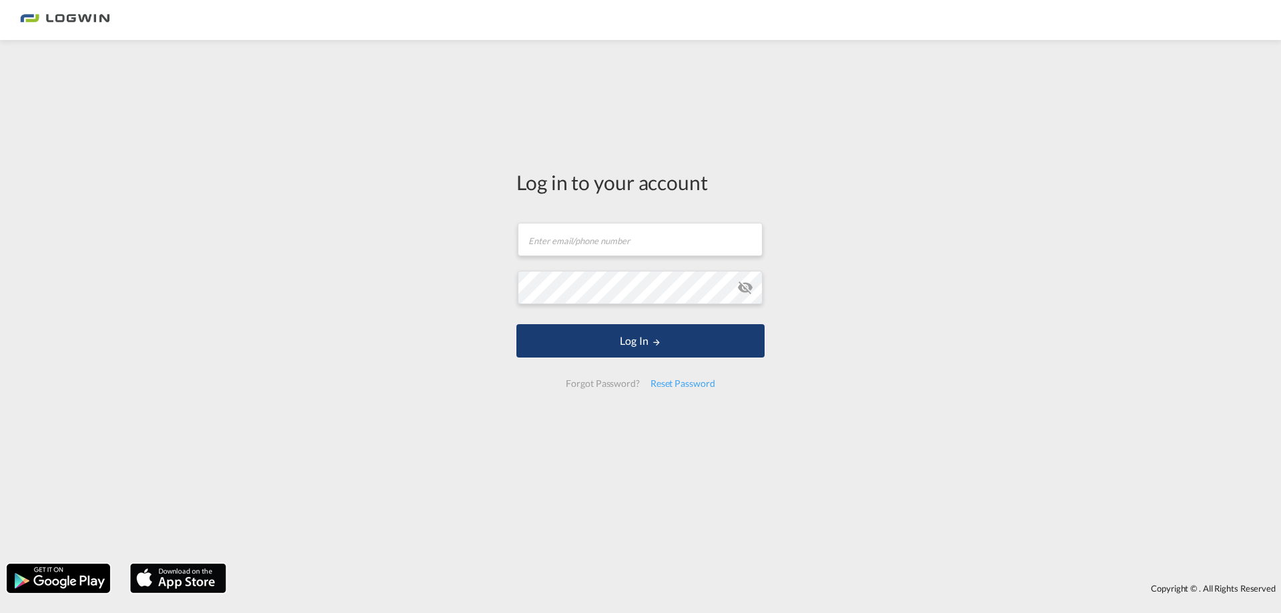 The width and height of the screenshot is (1281, 613). Describe the element at coordinates (58, 578) in the screenshot. I see `img: google.png` at that location.